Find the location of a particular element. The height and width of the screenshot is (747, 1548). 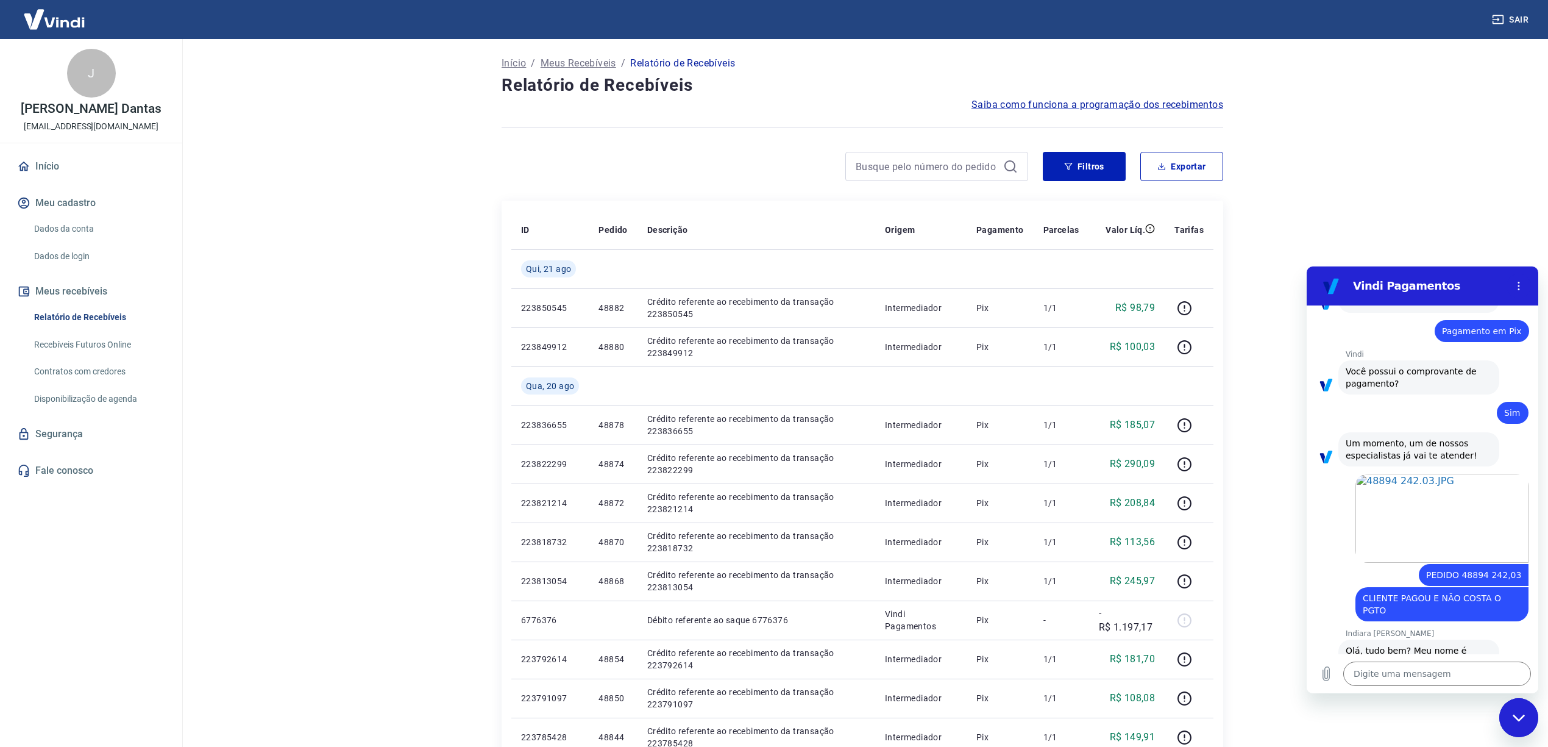

p: Início is located at coordinates (514, 63).